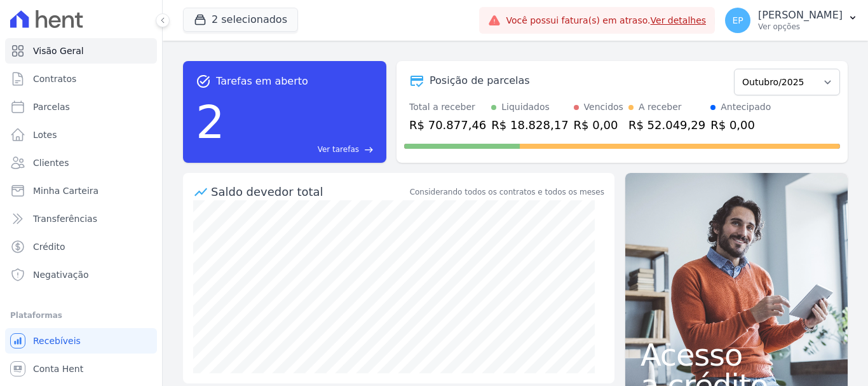 The height and width of the screenshot is (386, 868). I want to click on a: Conta Hent, so click(81, 369).